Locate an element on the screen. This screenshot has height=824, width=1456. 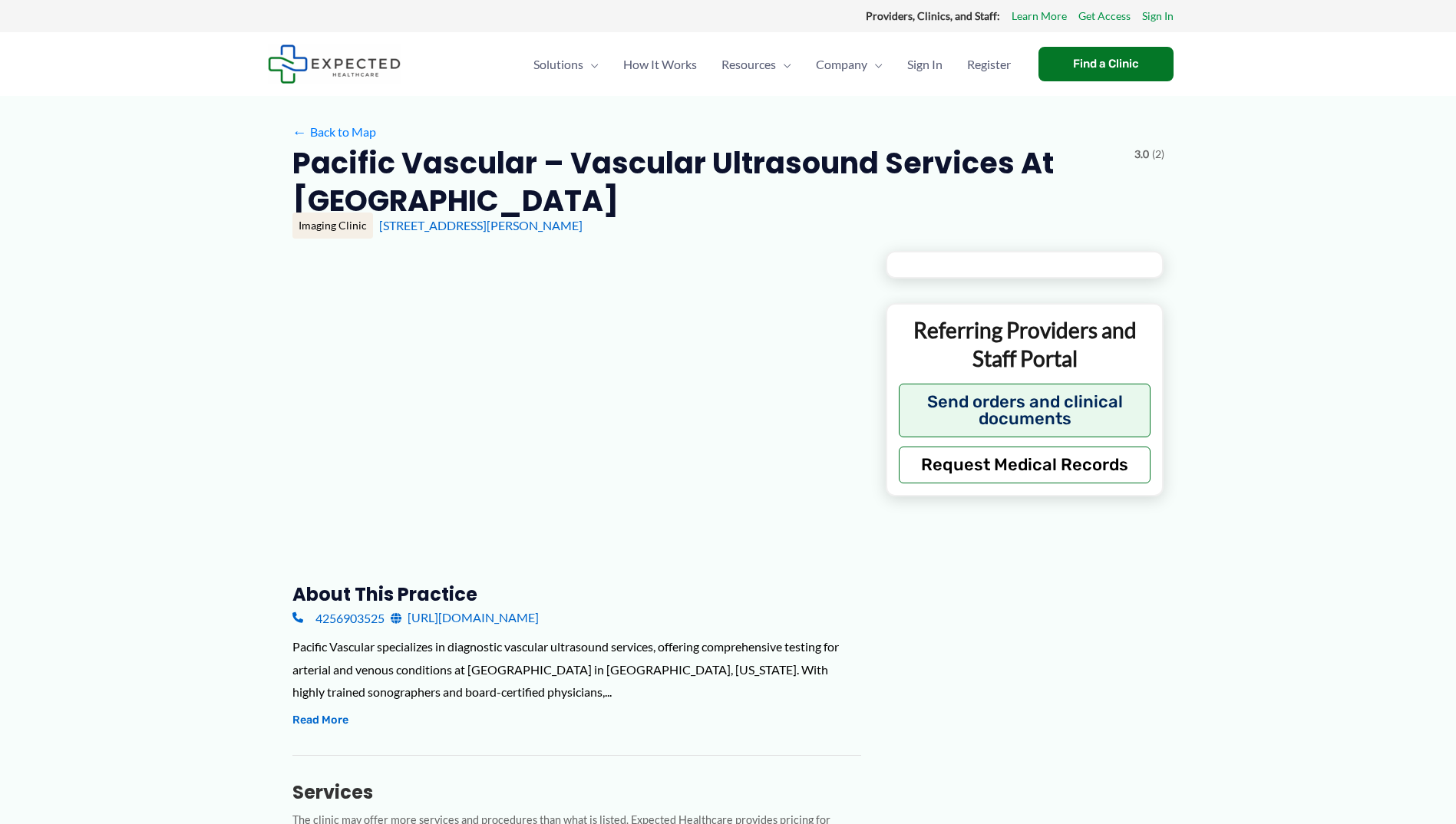
a: ResourcesMenu Toggle is located at coordinates (756, 65).